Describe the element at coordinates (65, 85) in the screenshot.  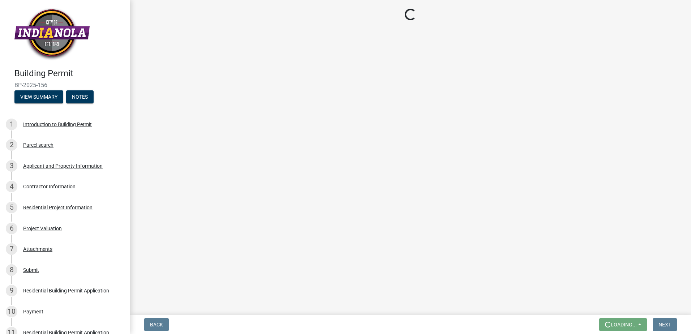
I see `span: BP-2025-156` at that location.